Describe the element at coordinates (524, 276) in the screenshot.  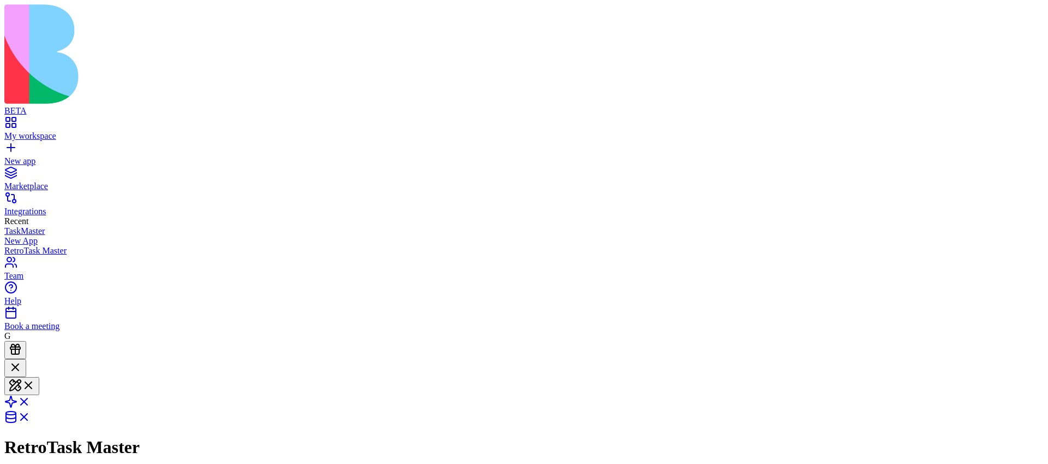
I see `div: Team` at that location.